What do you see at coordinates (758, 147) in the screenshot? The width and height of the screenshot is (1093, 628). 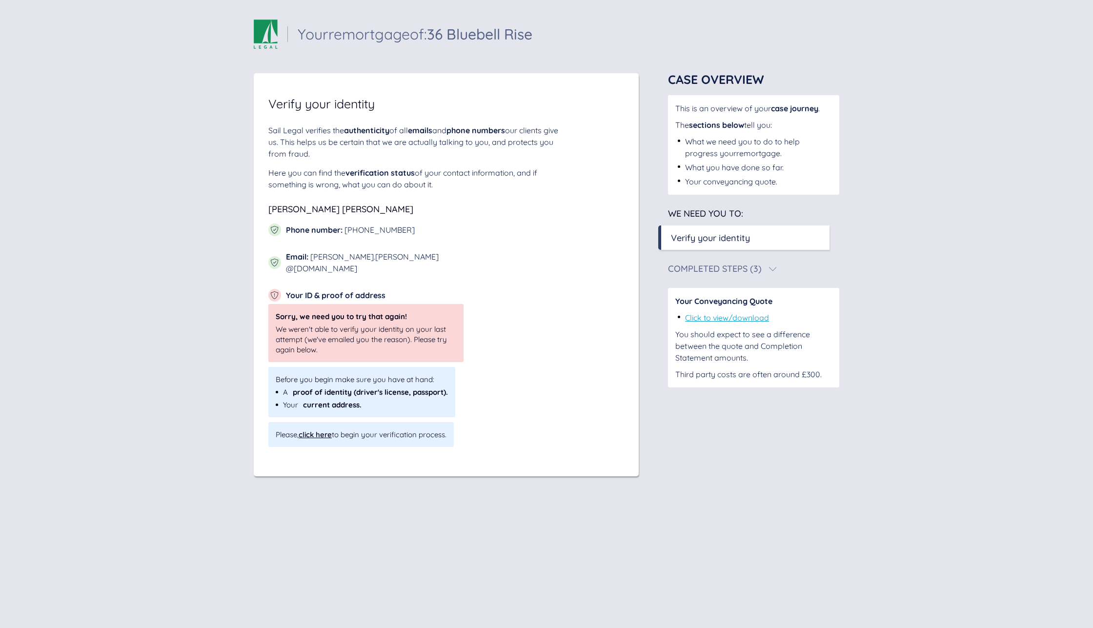 I see `div: What we need you to do to help progress your remortgage .` at bounding box center [758, 147].